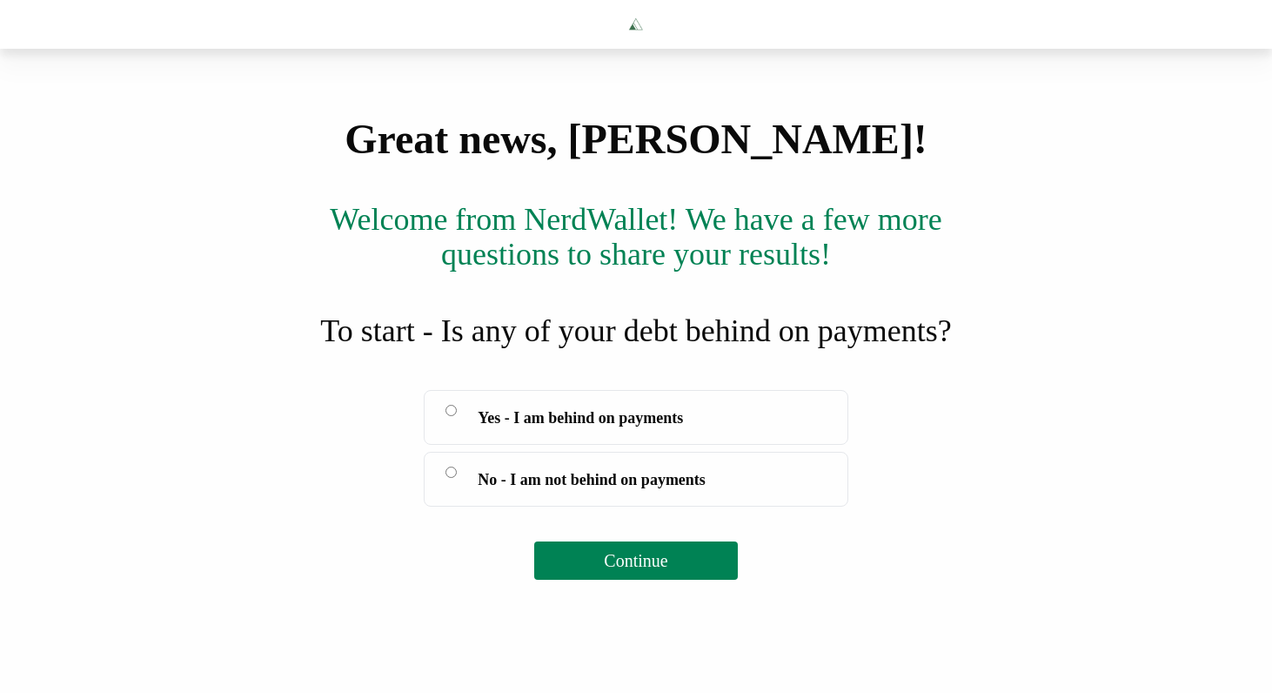 This screenshot has width=1272, height=693. I want to click on input: Yes - I am behind on payments, so click(451, 410).